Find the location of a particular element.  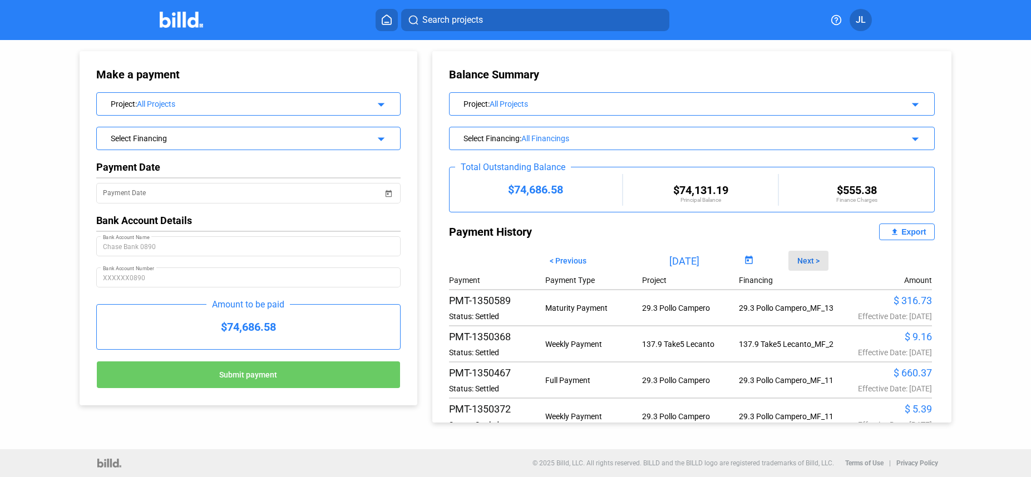

div: PMT-1350467 is located at coordinates (497, 373).